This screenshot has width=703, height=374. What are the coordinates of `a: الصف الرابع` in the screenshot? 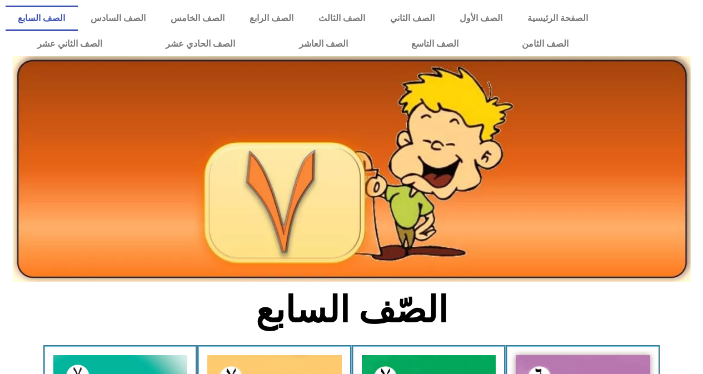 It's located at (271, 18).